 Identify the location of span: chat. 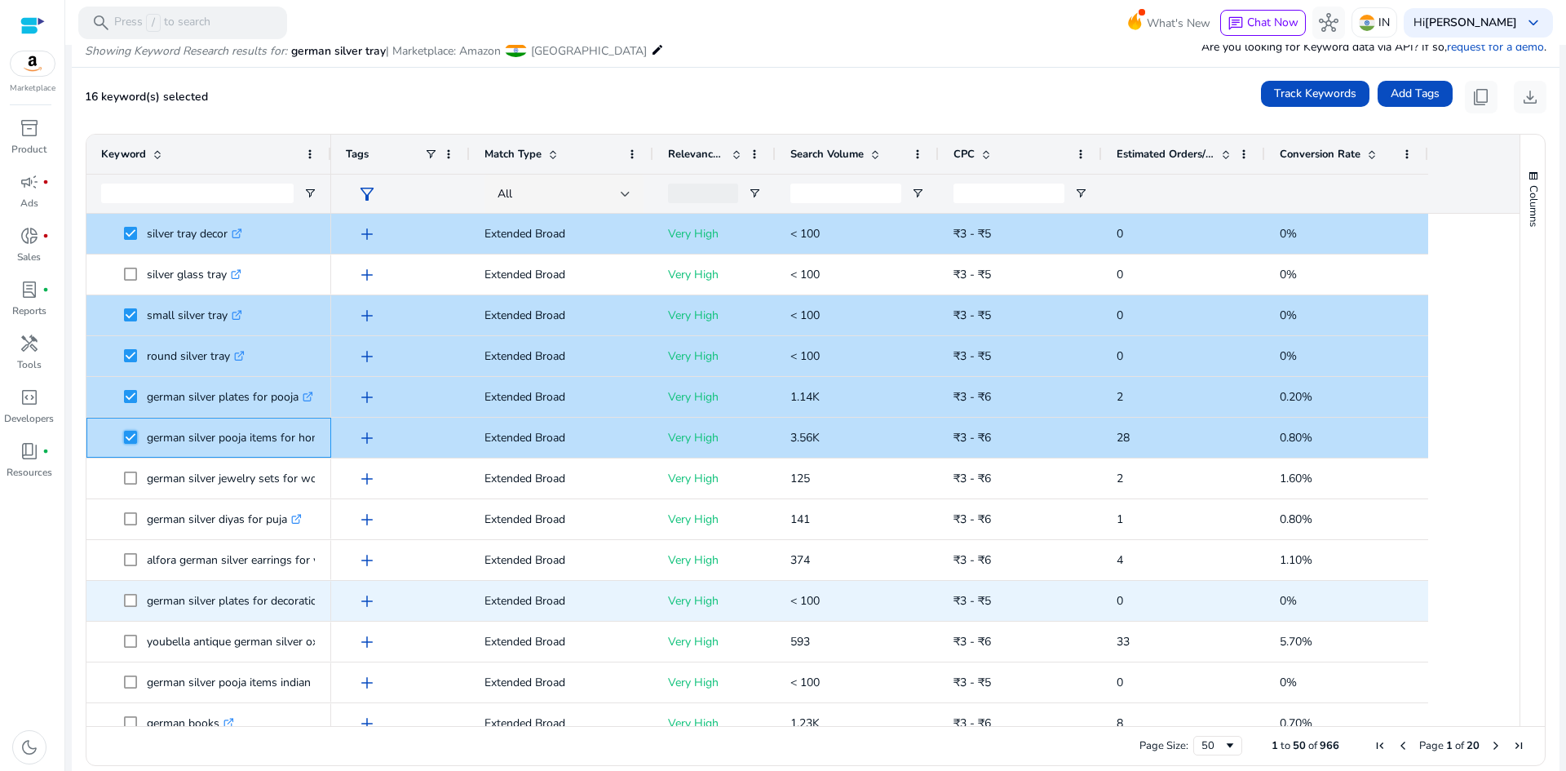
(1236, 24).